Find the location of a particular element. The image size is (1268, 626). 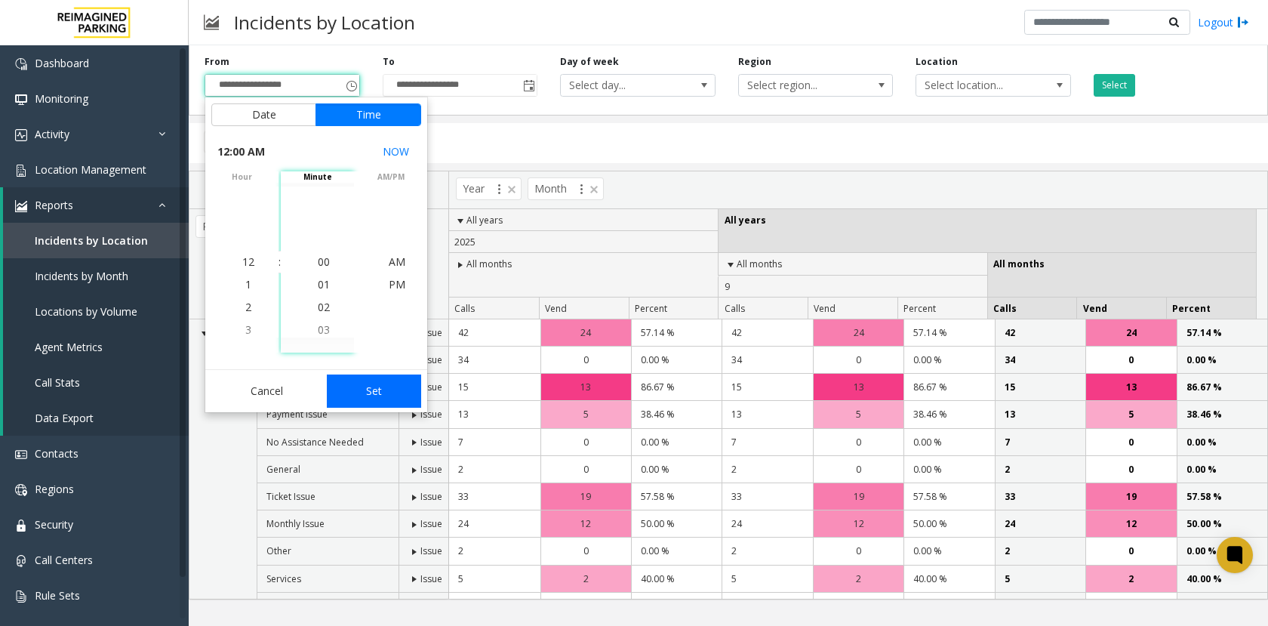

td: 86.67 % is located at coordinates (949, 387).